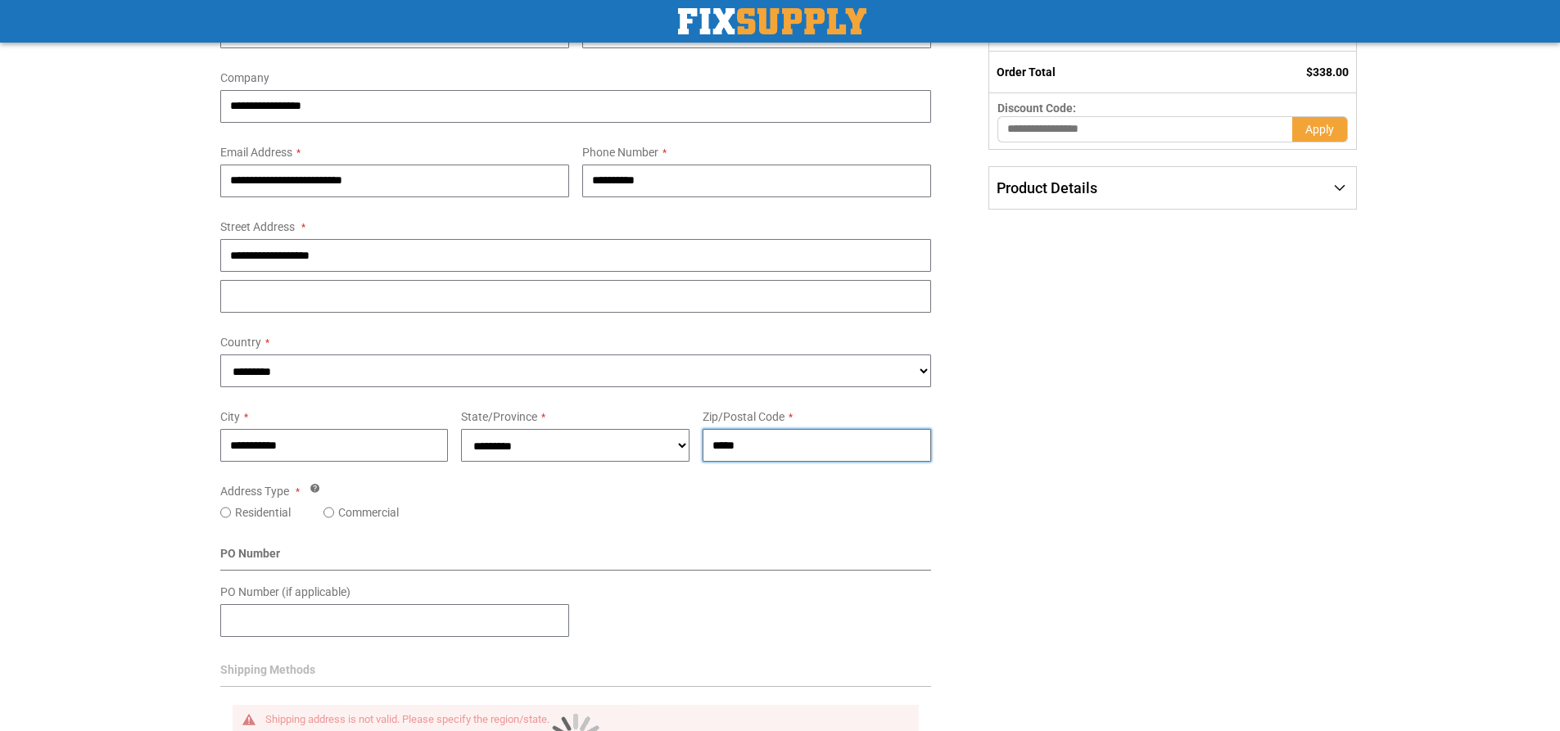 Image resolution: width=1560 pixels, height=731 pixels. I want to click on span: Discount Code:, so click(1037, 108).